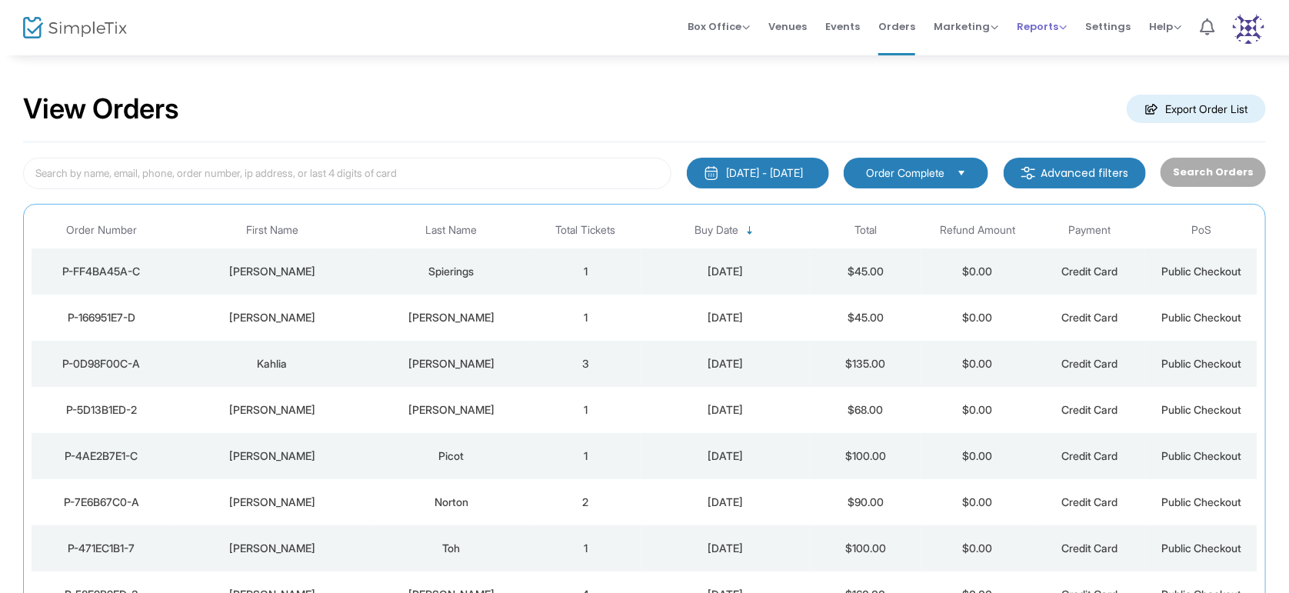 The height and width of the screenshot is (593, 1289). What do you see at coordinates (966, 26) in the screenshot?
I see `span: Marketing` at bounding box center [966, 26].